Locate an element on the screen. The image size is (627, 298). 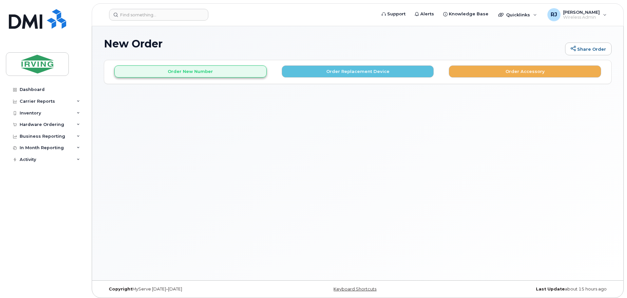
button: Order Replacement Device is located at coordinates (358, 71).